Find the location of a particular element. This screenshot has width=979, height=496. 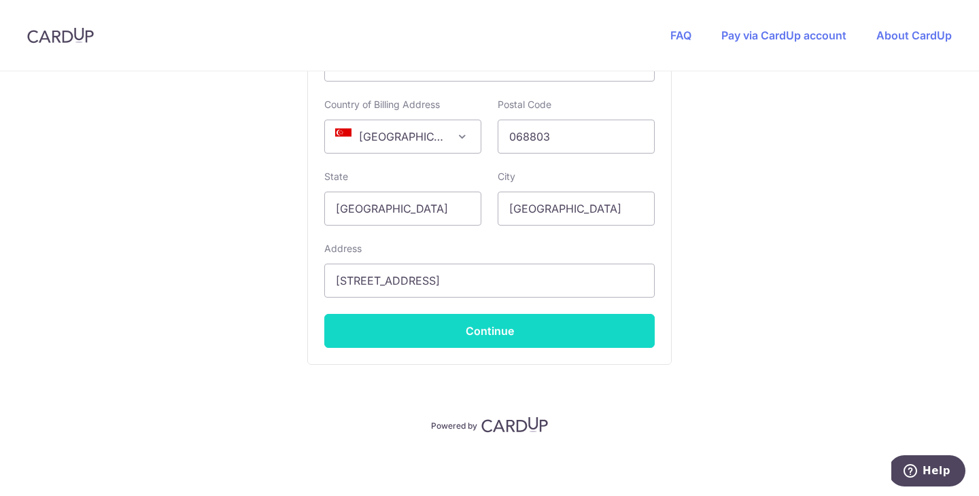

label: Country of Billing Address is located at coordinates (382, 105).